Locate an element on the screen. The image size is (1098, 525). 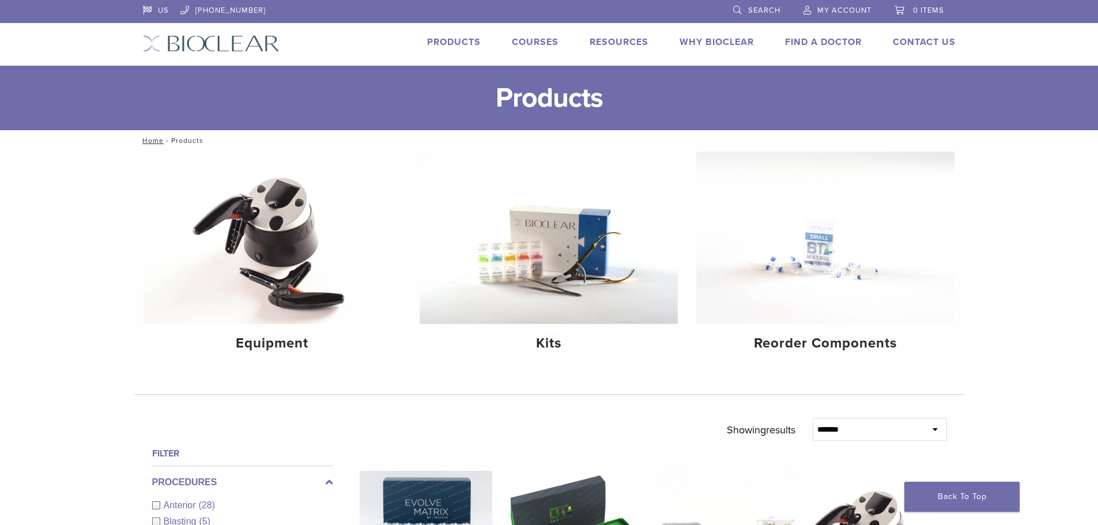
span: My Account is located at coordinates (844, 10).